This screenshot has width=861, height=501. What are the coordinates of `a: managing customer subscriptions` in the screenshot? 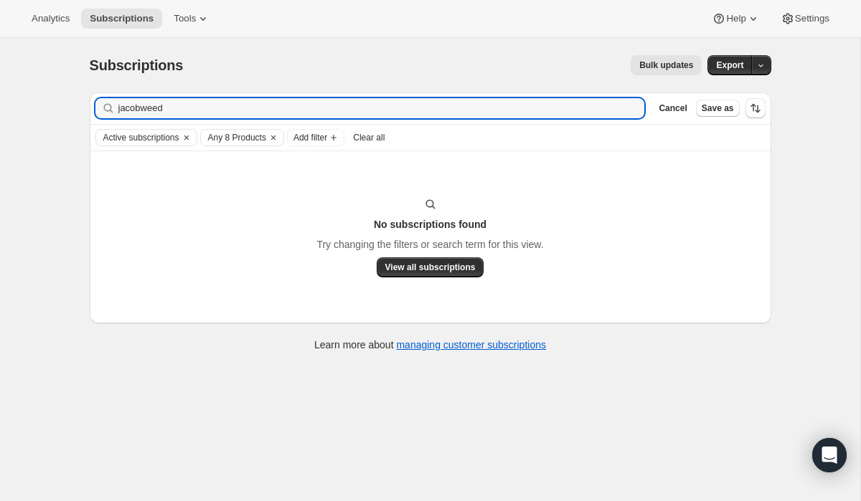 It's located at (471, 345).